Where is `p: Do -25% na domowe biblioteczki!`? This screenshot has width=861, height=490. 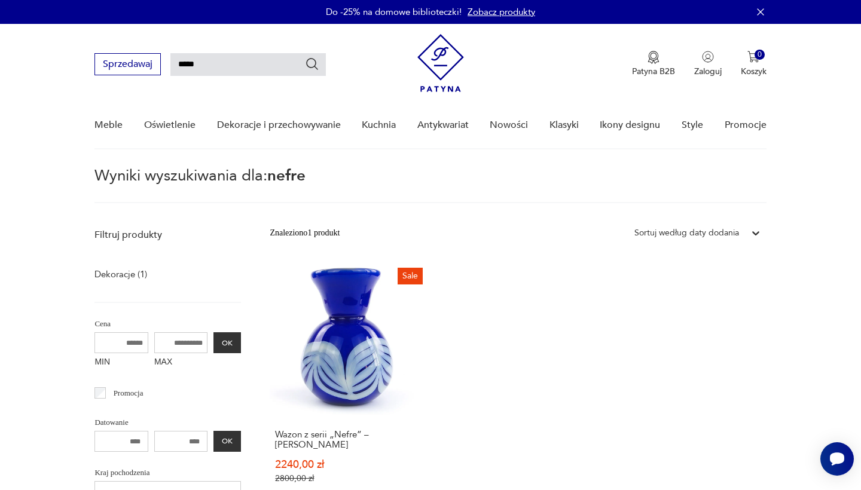
p: Do -25% na domowe biblioteczki! is located at coordinates (394, 12).